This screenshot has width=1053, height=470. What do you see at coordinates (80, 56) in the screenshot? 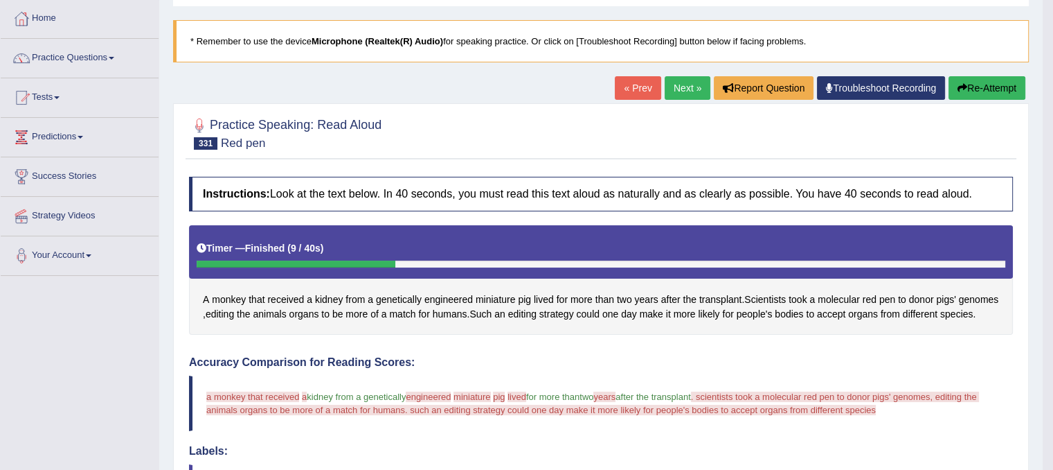
I see `a: Practice Questions` at bounding box center [80, 56].